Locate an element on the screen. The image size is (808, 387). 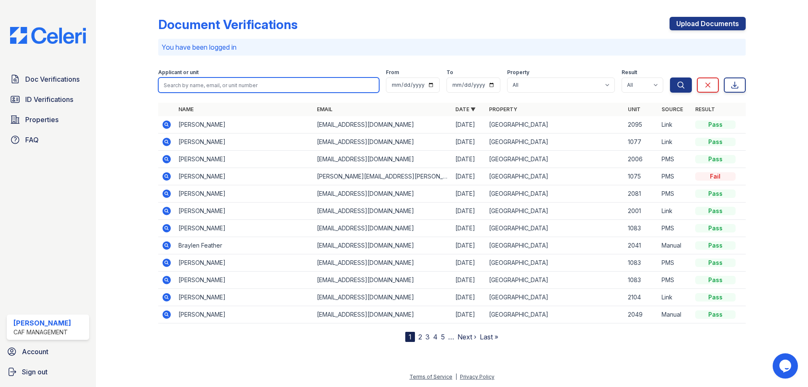
a: Last » is located at coordinates (489, 337).